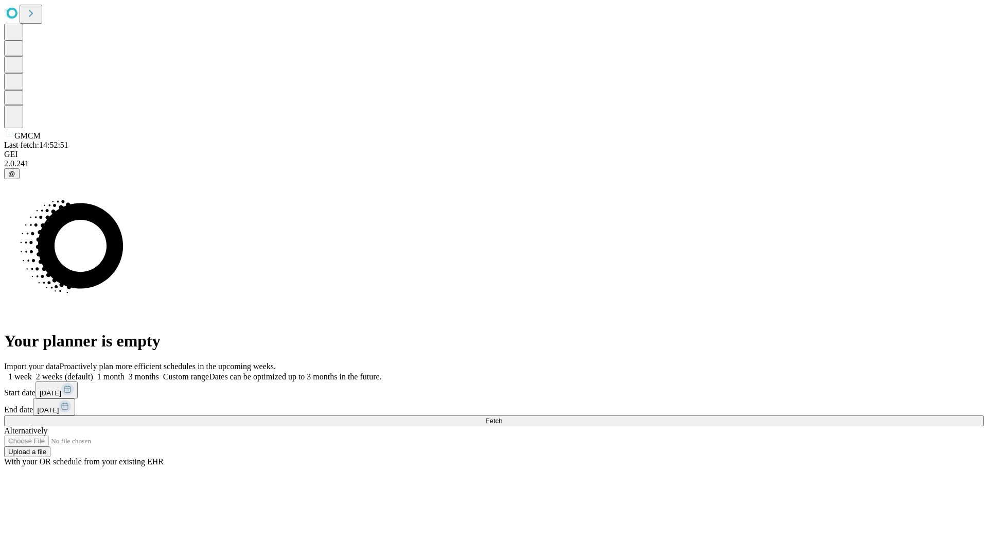 The width and height of the screenshot is (988, 556). Describe the element at coordinates (494, 154) in the screenshot. I see `div: GEI` at that location.